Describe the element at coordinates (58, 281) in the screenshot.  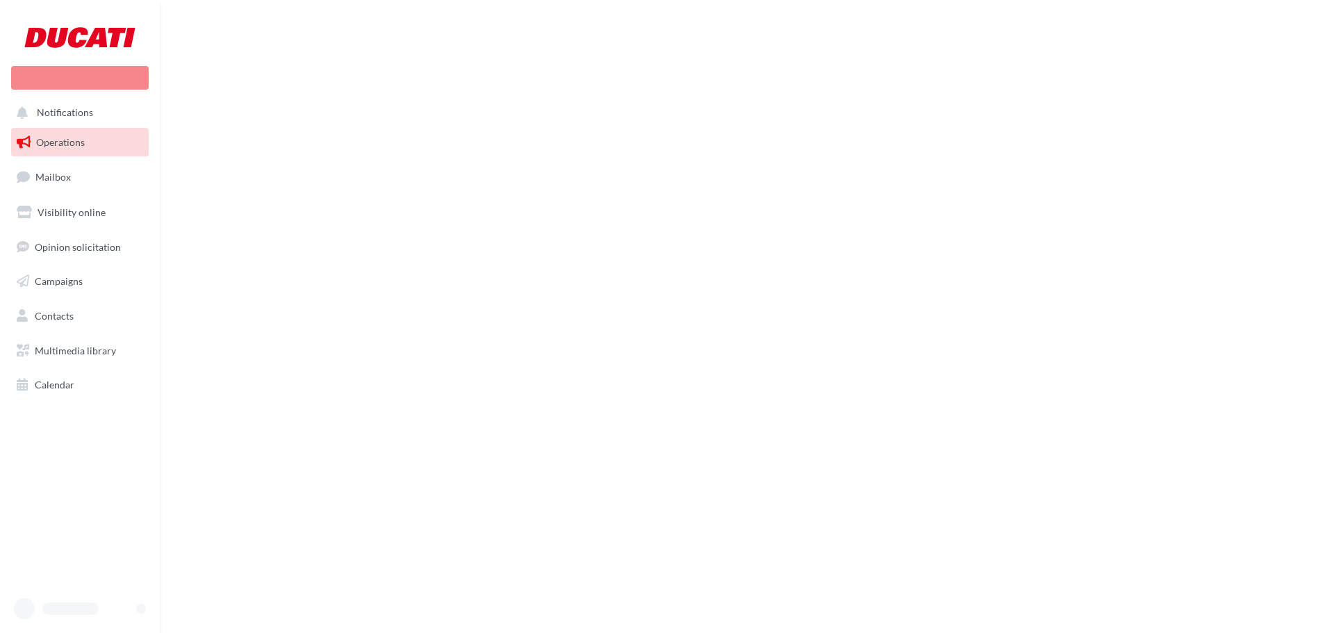
I see `span: Campaigns` at that location.